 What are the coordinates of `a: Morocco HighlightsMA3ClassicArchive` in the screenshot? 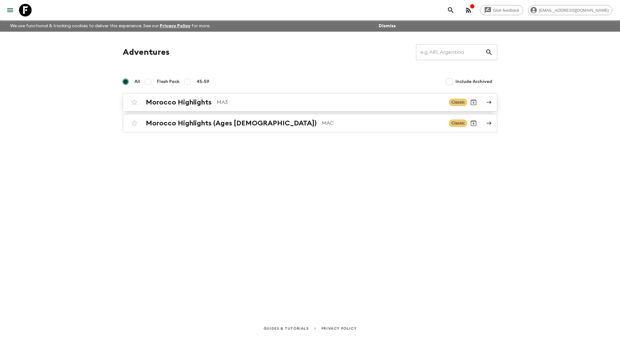 It's located at (310, 102).